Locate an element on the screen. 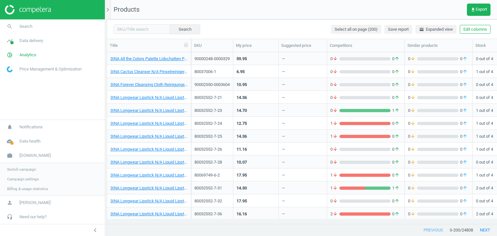 This screenshot has height=236, width=497. a: 3INA Longwear Lipstick N/A Liquid Lipstick Nr. 385 - Burgundy 7 ml is located at coordinates (149, 201).